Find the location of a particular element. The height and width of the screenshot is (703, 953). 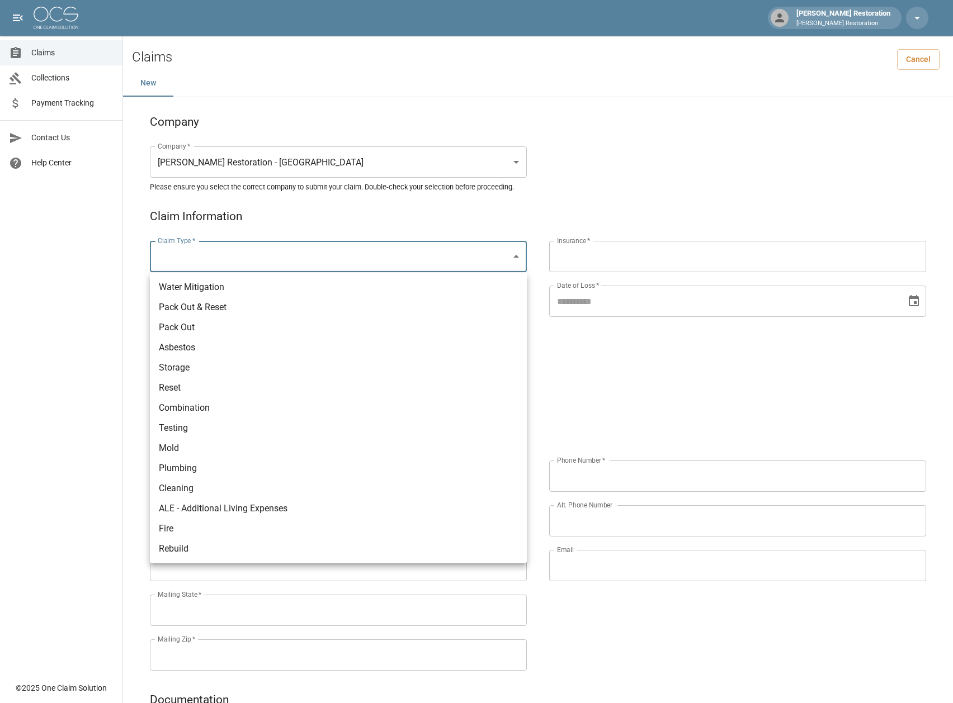

li: Fire is located at coordinates (338, 529).